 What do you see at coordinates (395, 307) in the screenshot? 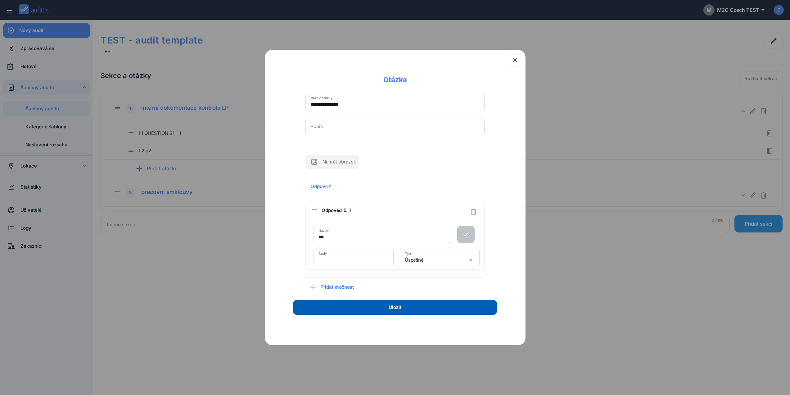
I see `button: Uložit` at bounding box center [395, 307].